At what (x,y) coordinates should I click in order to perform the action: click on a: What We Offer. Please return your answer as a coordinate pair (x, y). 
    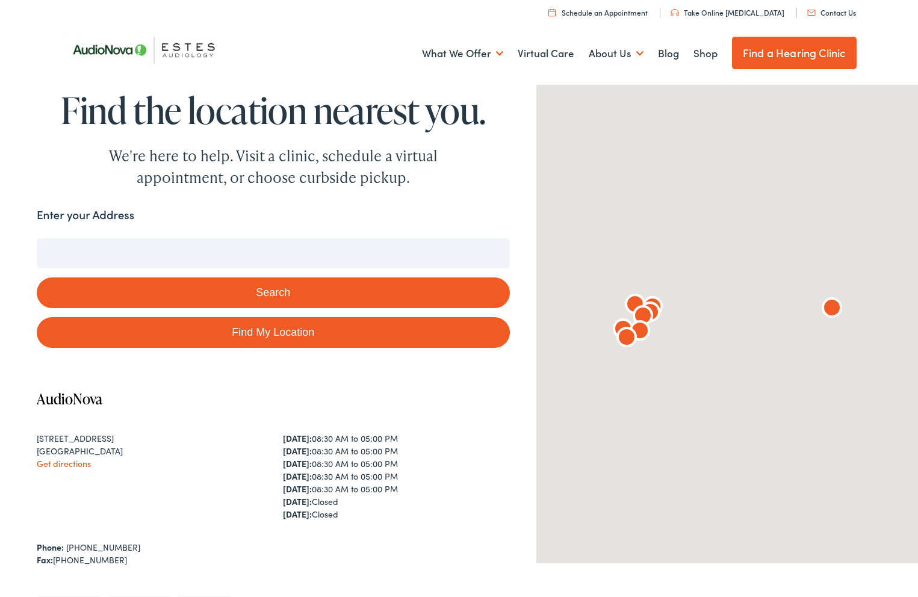
    Looking at the image, I should click on (463, 54).